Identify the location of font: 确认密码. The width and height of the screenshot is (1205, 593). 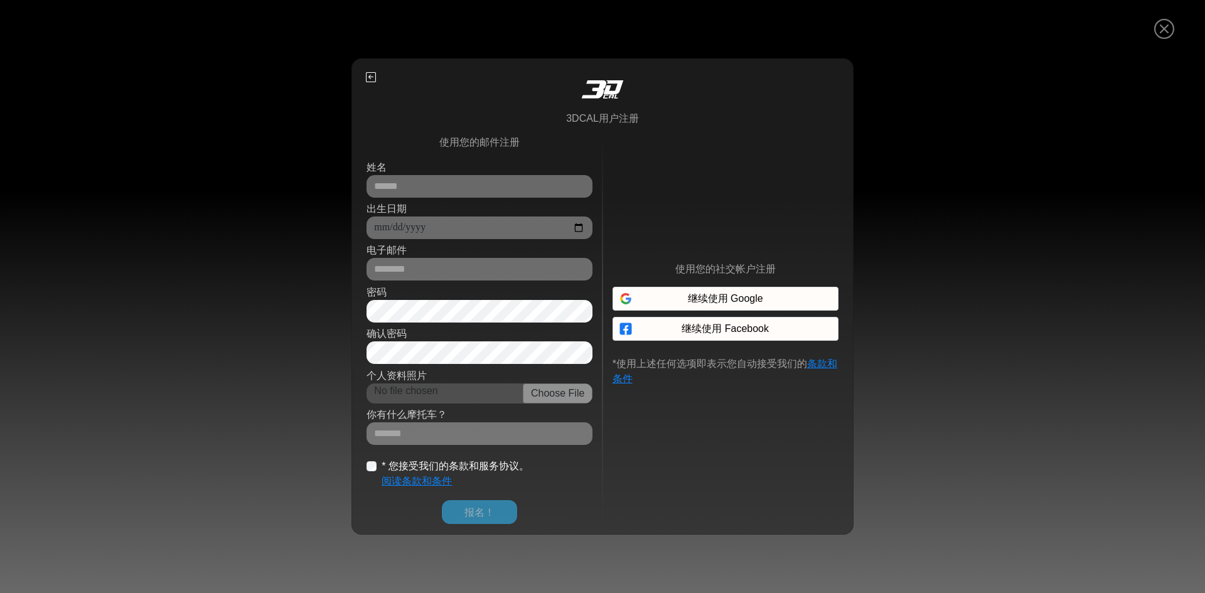
(387, 333).